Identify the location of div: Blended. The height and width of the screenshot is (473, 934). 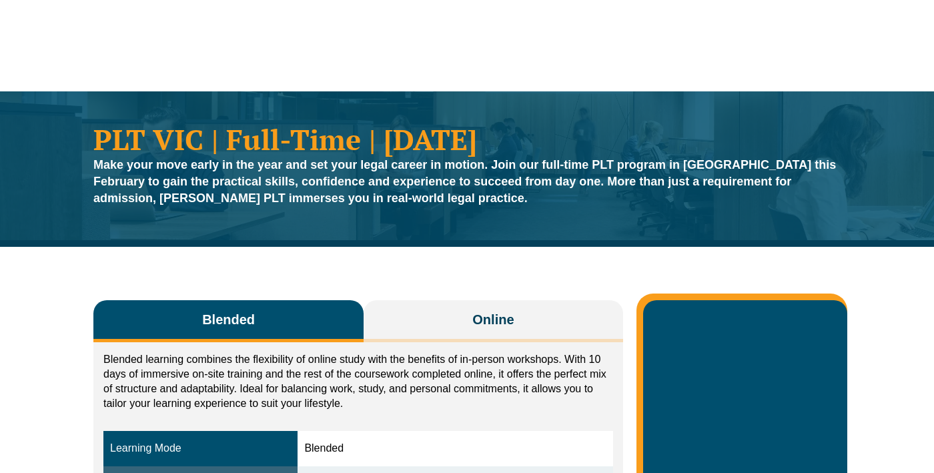
(455, 448).